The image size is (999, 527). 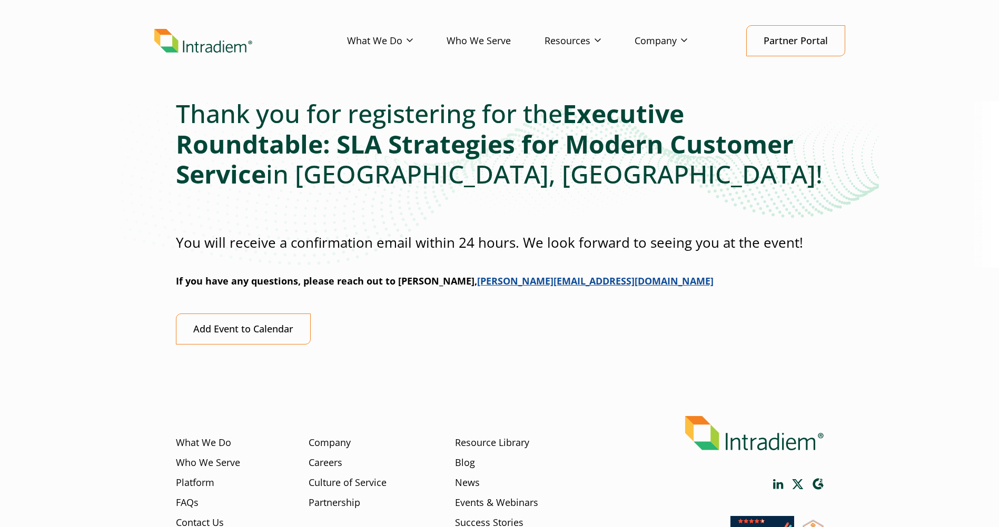 What do you see at coordinates (496, 503) in the screenshot?
I see `a: Events & Webinars` at bounding box center [496, 503].